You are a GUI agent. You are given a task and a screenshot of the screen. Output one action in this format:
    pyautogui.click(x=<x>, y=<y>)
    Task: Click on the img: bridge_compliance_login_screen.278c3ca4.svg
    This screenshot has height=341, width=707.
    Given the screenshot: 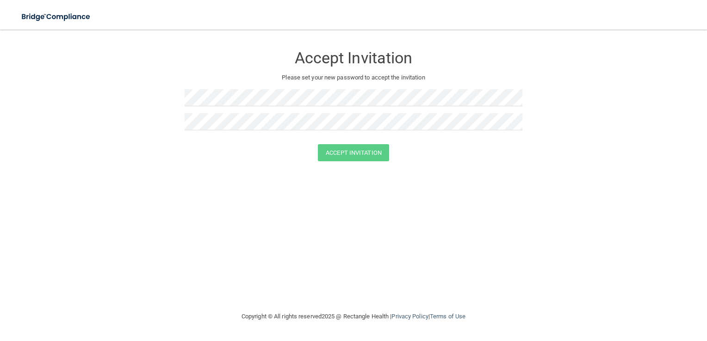 What is the action you would take?
    pyautogui.click(x=56, y=17)
    